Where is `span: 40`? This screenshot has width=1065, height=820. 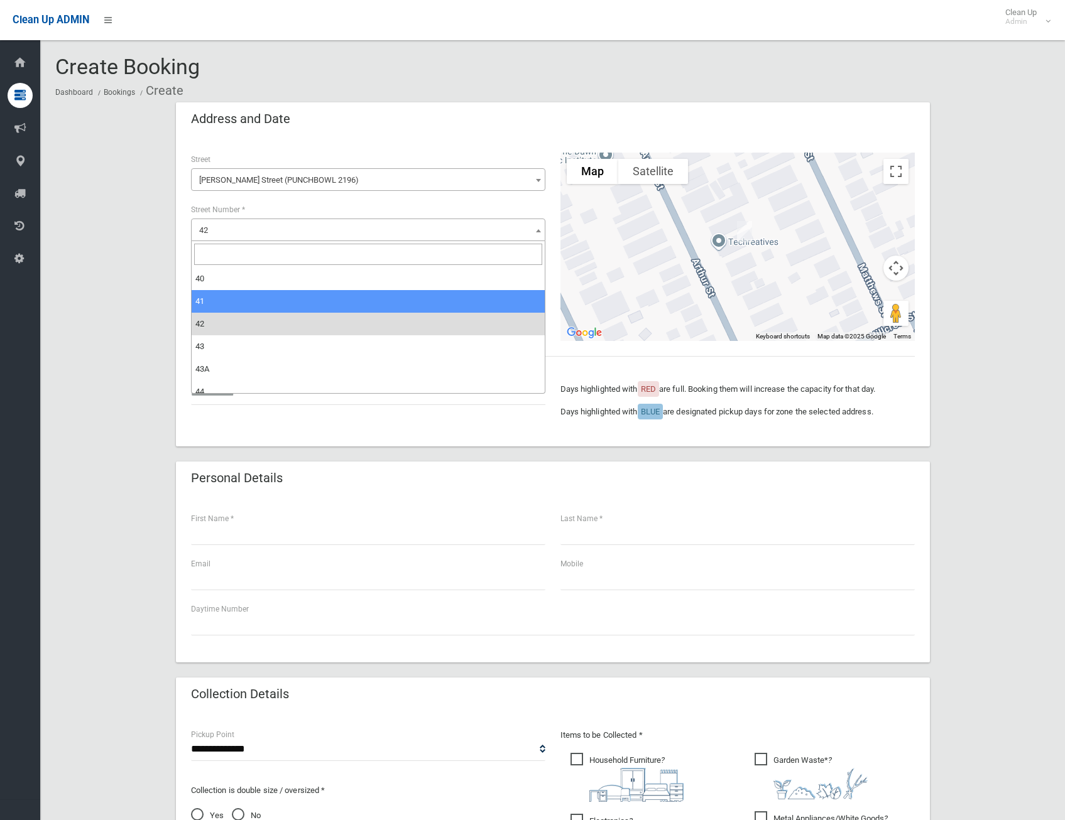 span: 40 is located at coordinates (200, 278).